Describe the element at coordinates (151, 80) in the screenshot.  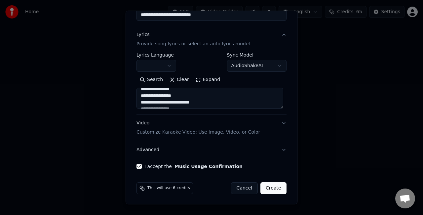
I see `button: Search` at that location.